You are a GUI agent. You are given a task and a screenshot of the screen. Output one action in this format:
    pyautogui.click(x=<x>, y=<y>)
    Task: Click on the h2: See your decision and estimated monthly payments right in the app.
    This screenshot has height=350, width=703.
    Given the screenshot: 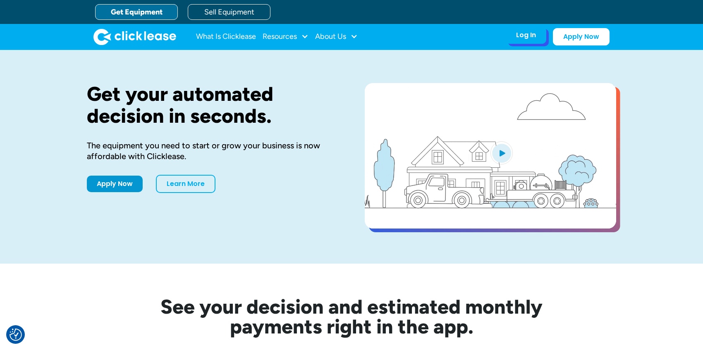 What is the action you would take?
    pyautogui.click(x=352, y=317)
    